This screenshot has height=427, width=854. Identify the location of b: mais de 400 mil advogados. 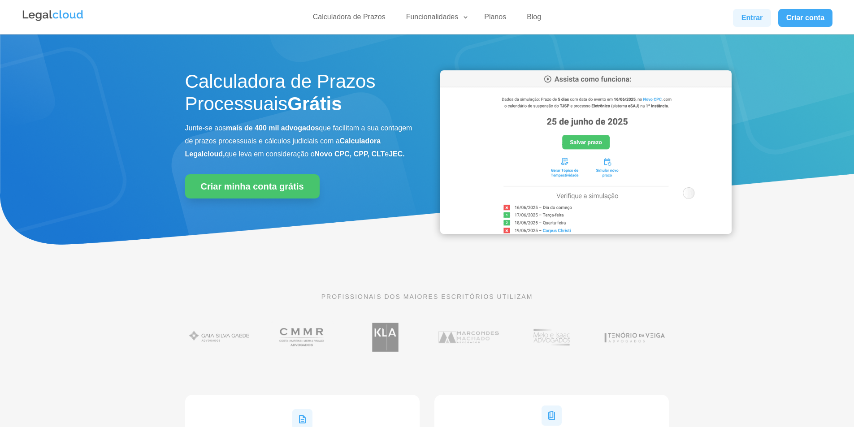
(272, 128).